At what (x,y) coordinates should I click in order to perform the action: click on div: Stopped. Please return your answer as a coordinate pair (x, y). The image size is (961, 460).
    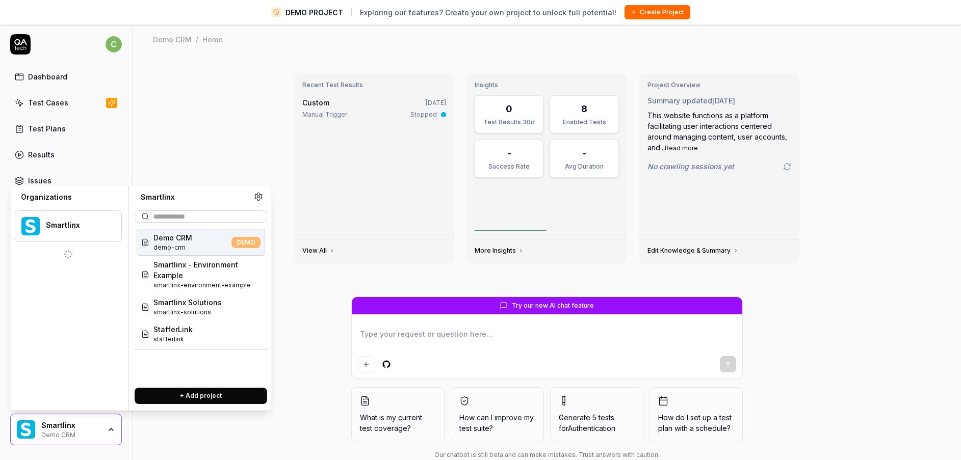
    Looking at the image, I should click on (424, 115).